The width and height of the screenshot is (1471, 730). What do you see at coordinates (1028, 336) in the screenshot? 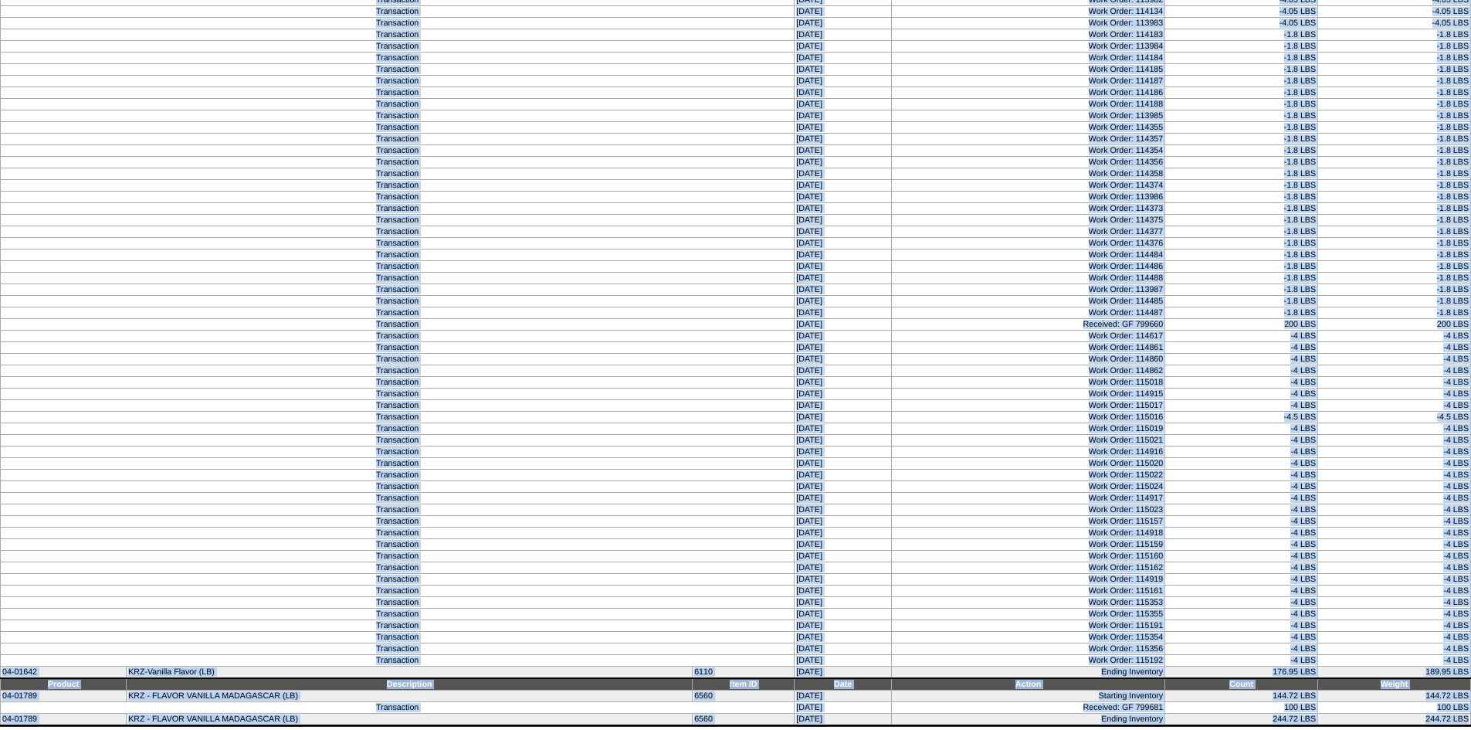
I see `td: Work Order: 114617` at bounding box center [1028, 336].